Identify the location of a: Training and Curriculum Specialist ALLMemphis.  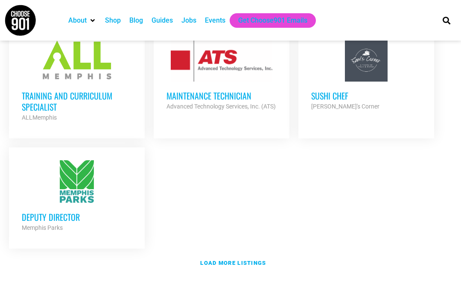
(77, 81).